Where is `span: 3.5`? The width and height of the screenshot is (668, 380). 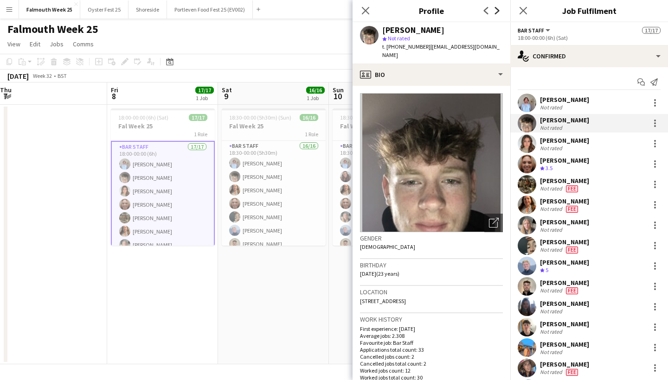
span: 3.5 is located at coordinates (549, 168).